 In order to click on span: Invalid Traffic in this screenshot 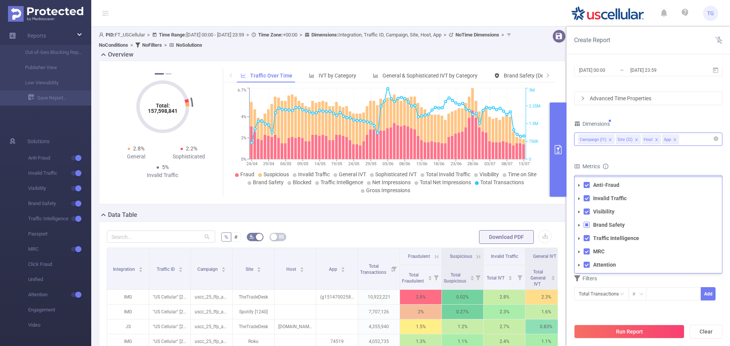, I will do `click(313, 174)`.